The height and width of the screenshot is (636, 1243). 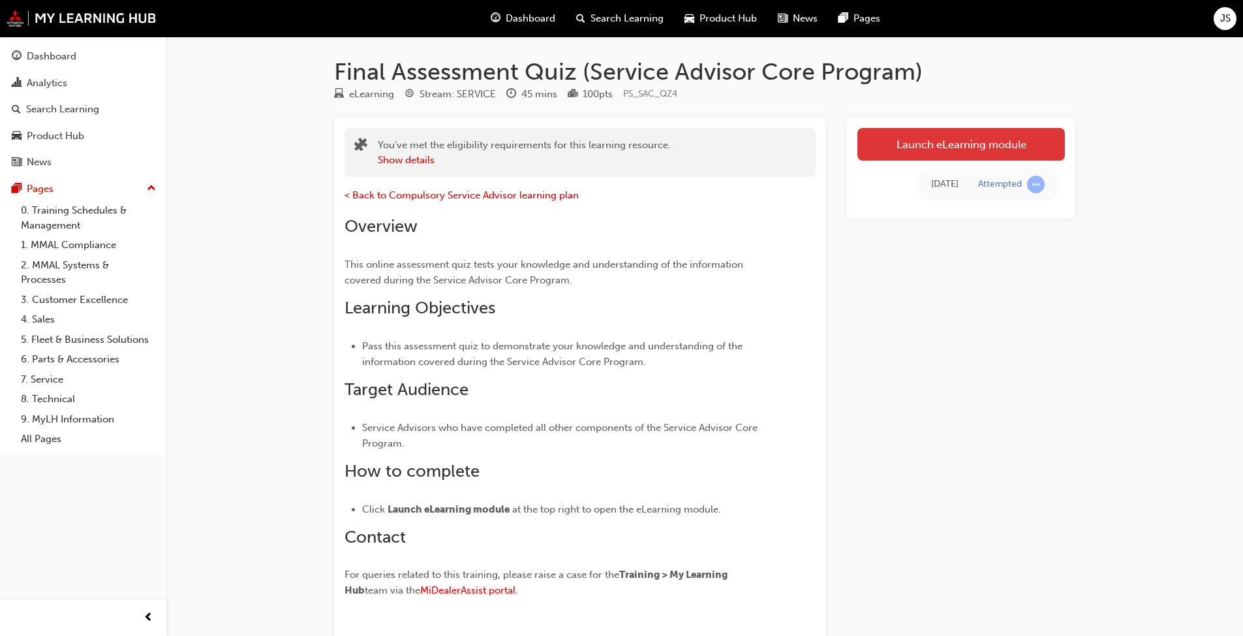 I want to click on div: Points, so click(x=590, y=94).